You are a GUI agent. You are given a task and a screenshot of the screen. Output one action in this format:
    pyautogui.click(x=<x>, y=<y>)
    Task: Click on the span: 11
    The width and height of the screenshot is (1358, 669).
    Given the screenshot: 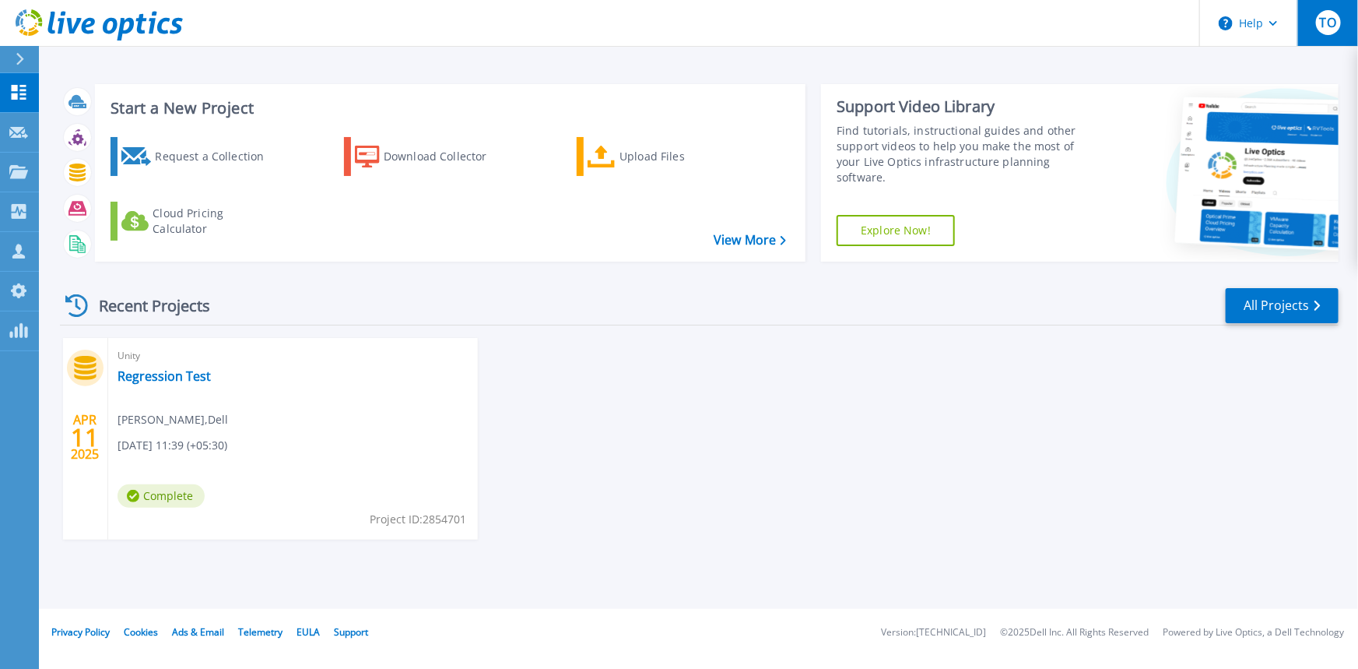 What is the action you would take?
    pyautogui.click(x=85, y=437)
    